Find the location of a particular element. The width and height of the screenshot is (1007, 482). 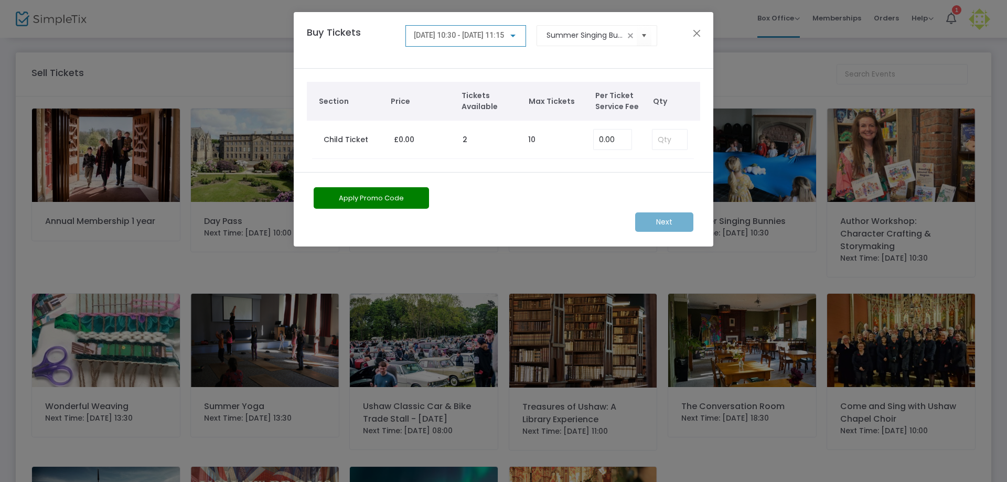

button: Close is located at coordinates (697, 33).